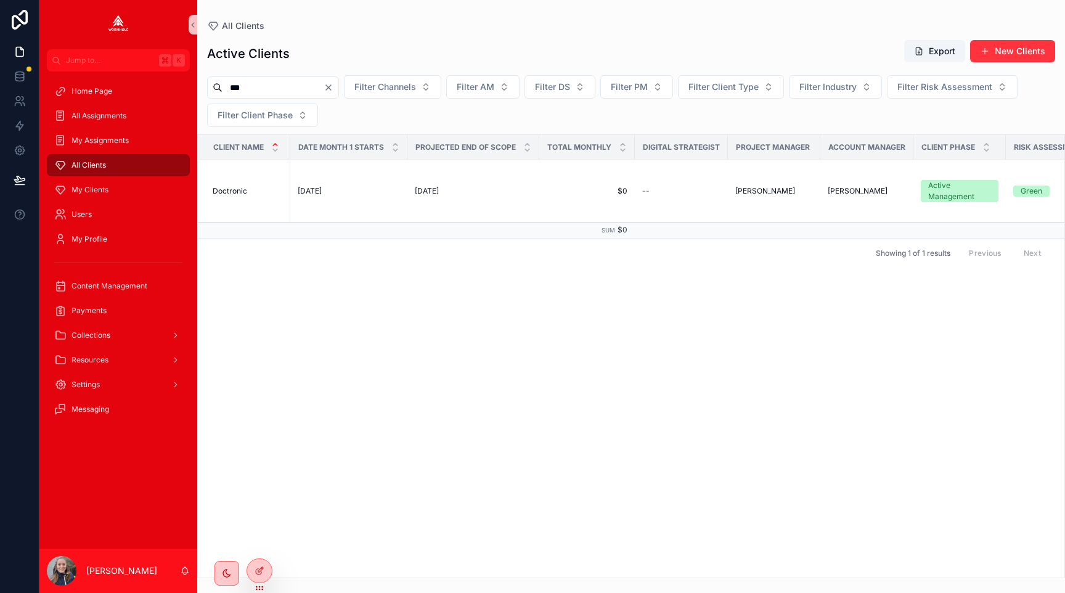 This screenshot has width=1065, height=593. What do you see at coordinates (238, 147) in the screenshot?
I see `span: Client Name` at bounding box center [238, 147].